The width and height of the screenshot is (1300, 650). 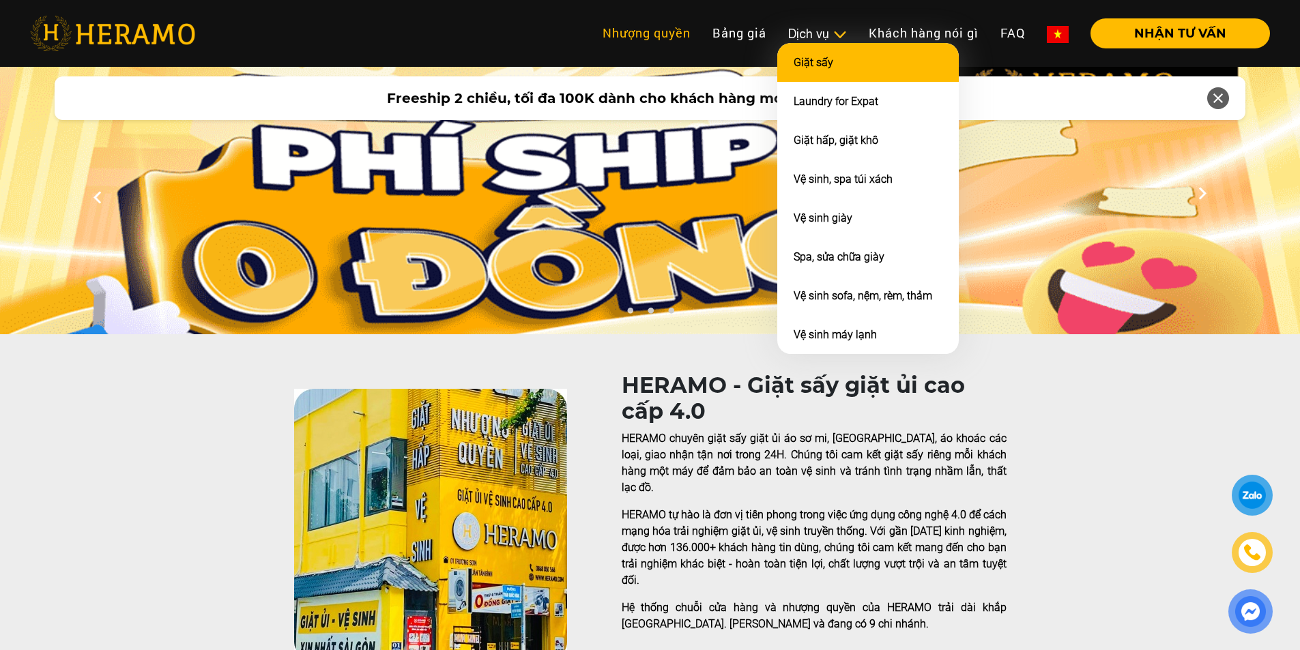 What do you see at coordinates (1252, 553) in the screenshot?
I see `img: phone-icon` at bounding box center [1252, 553].